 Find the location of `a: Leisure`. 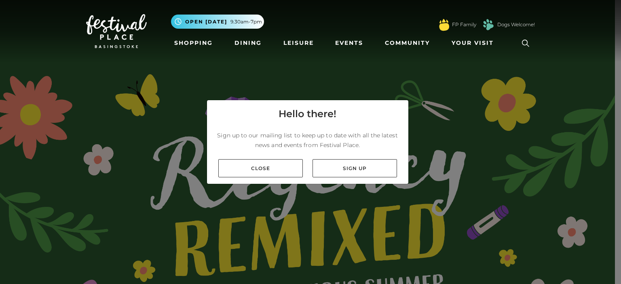

a: Leisure is located at coordinates (298, 43).